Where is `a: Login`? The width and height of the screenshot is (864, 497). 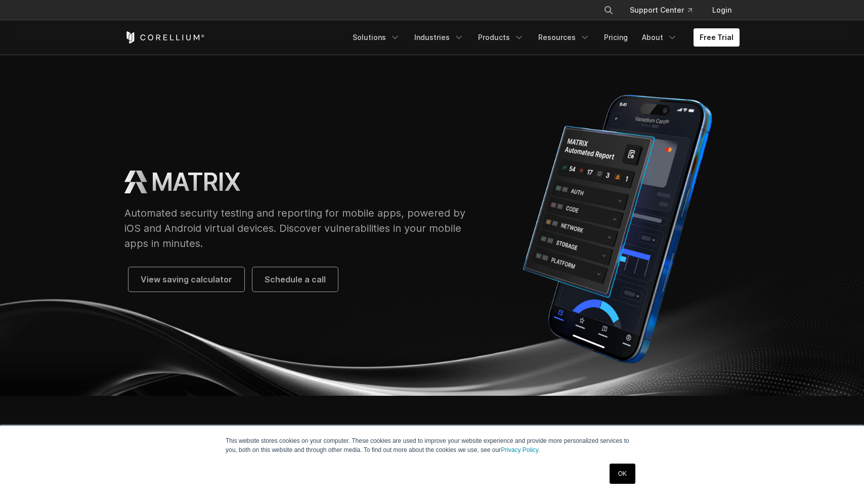 a: Login is located at coordinates (722, 10).